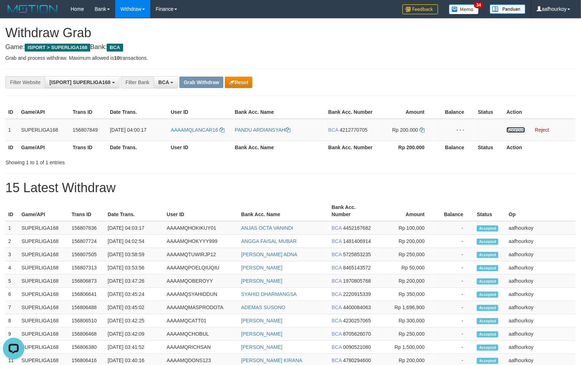 This screenshot has height=365, width=581. Describe the element at coordinates (25, 82) in the screenshot. I see `div: Filter Website` at that location.